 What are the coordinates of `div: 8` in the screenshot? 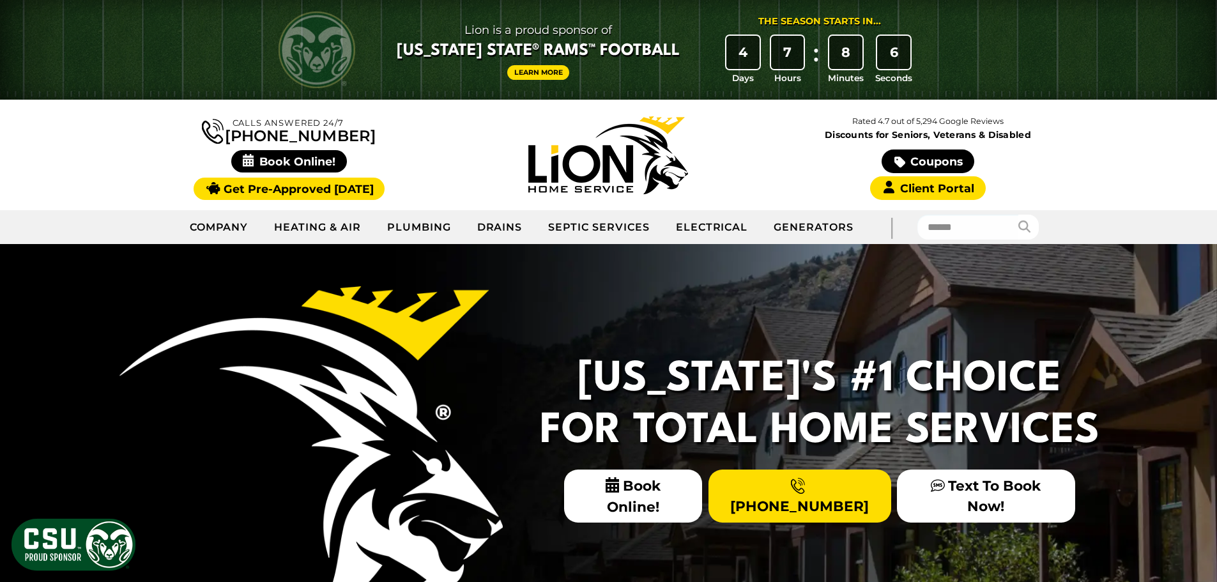 It's located at (846, 52).